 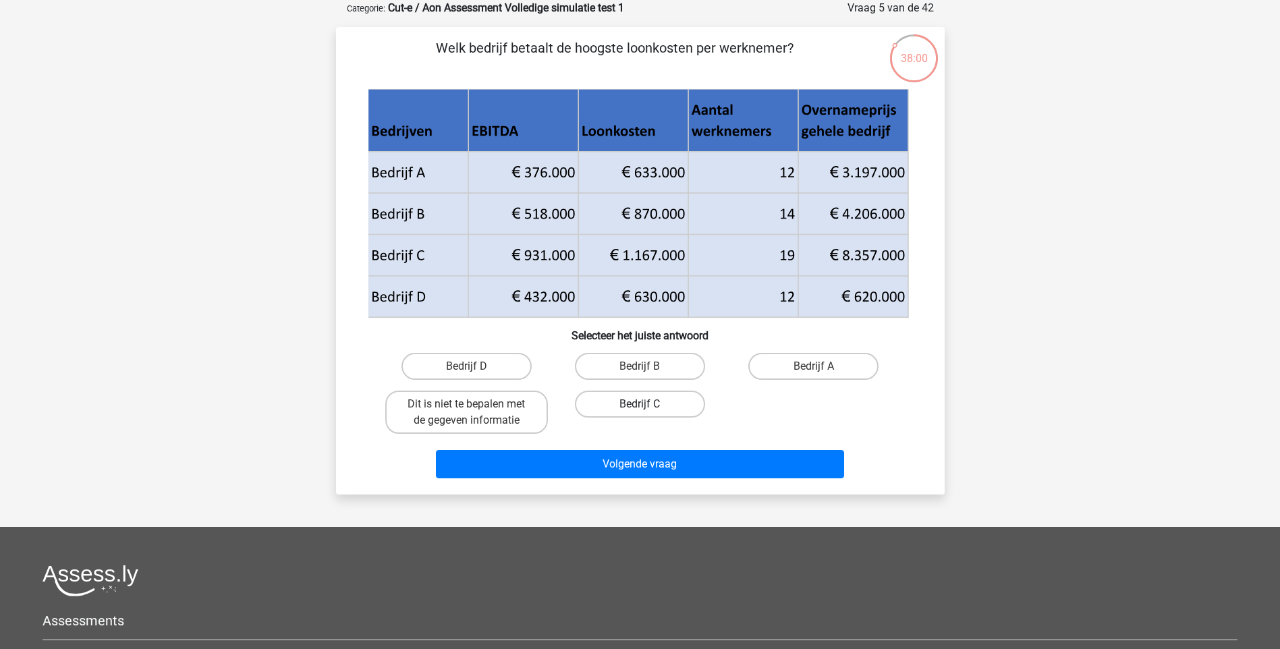 What do you see at coordinates (639, 464) in the screenshot?
I see `button: Volgende vraag` at bounding box center [639, 464].